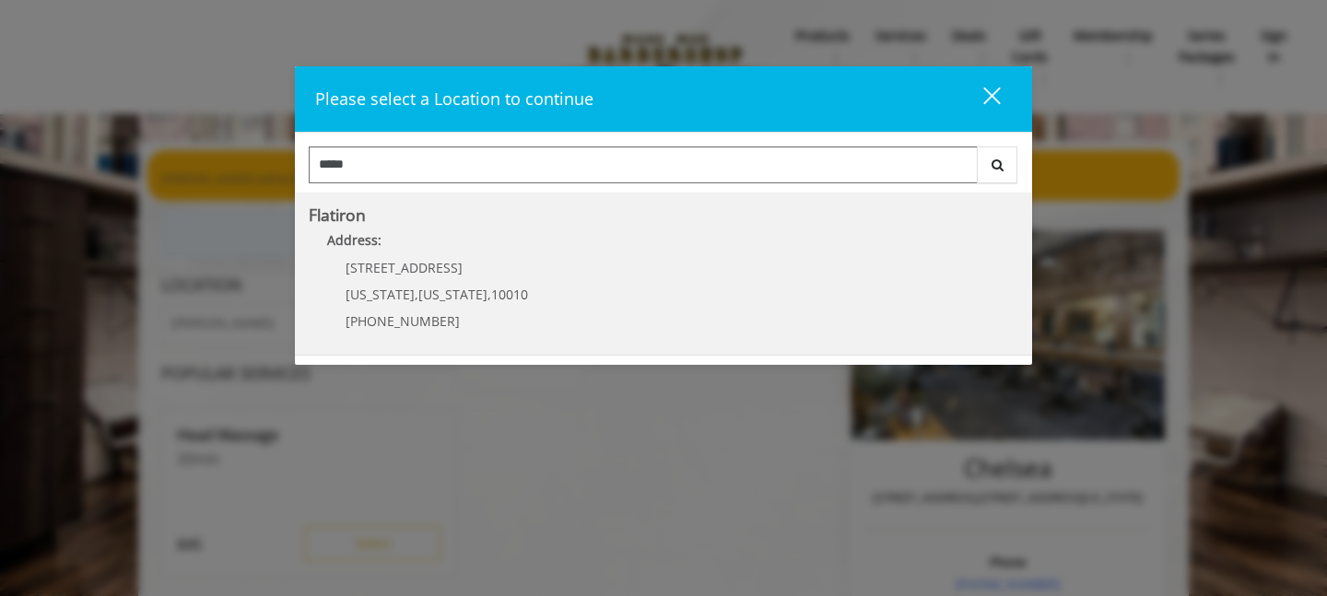 The width and height of the screenshot is (1327, 596). I want to click on button: close dialog, so click(981, 99).